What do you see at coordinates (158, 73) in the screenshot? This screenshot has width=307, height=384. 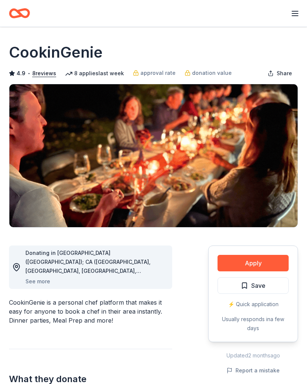 I see `span: approval rate` at bounding box center [158, 73].